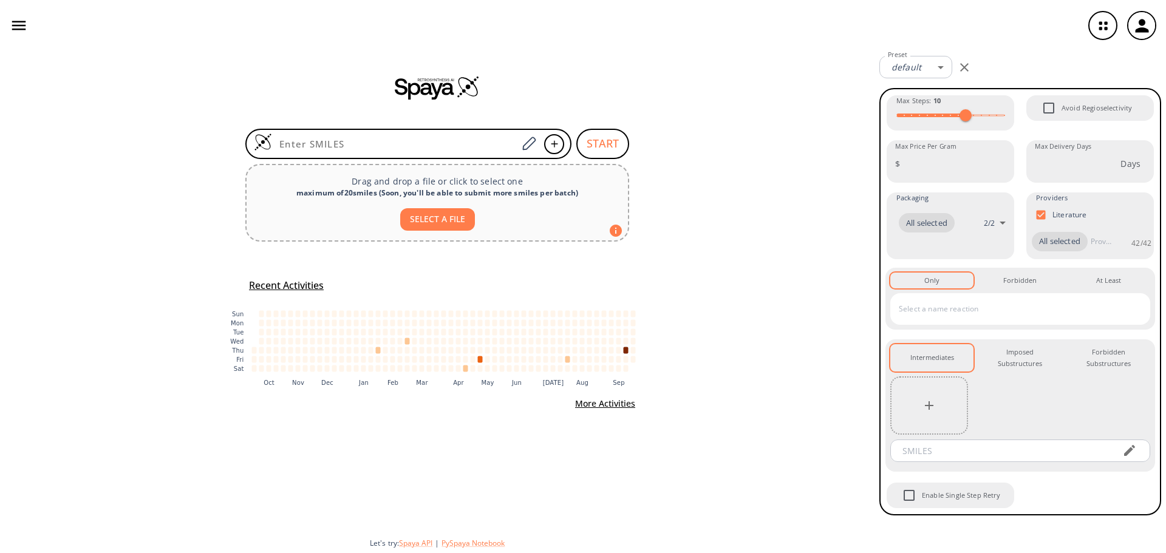 The image size is (1166, 553). I want to click on input: Enter SMILES, so click(395, 144).